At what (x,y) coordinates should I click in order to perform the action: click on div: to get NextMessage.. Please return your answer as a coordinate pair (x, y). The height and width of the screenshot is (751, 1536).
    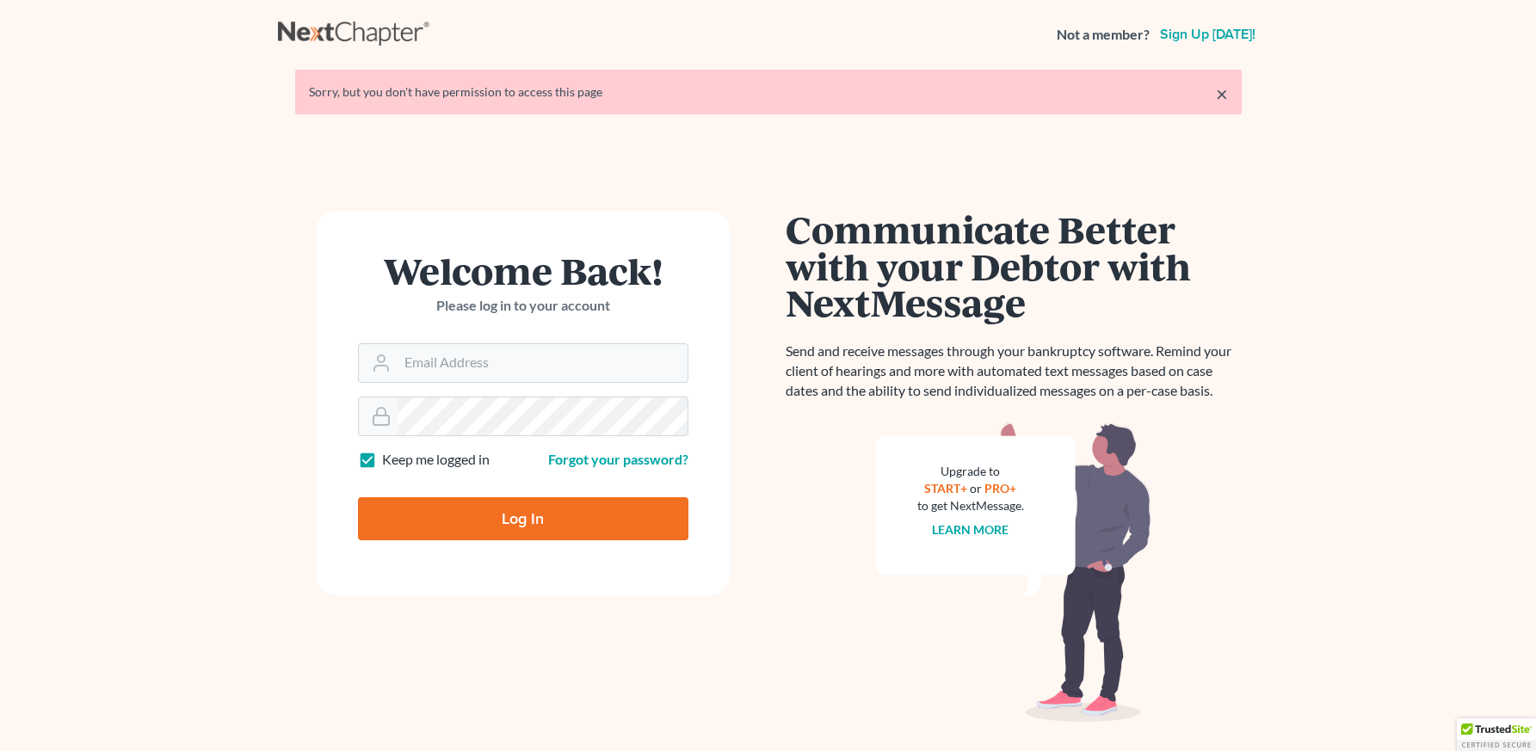
    Looking at the image, I should click on (970, 506).